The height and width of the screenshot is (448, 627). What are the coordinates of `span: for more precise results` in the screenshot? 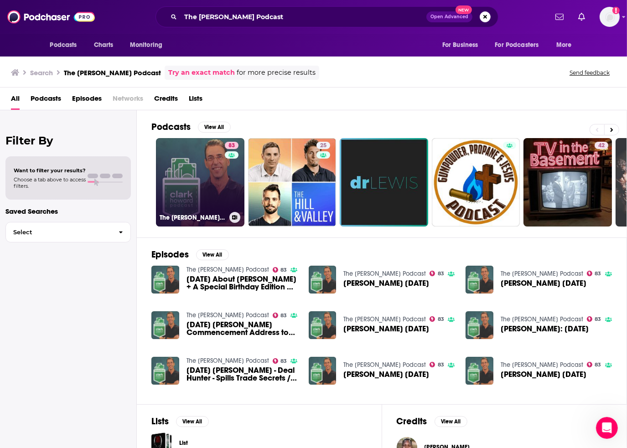 It's located at (276, 73).